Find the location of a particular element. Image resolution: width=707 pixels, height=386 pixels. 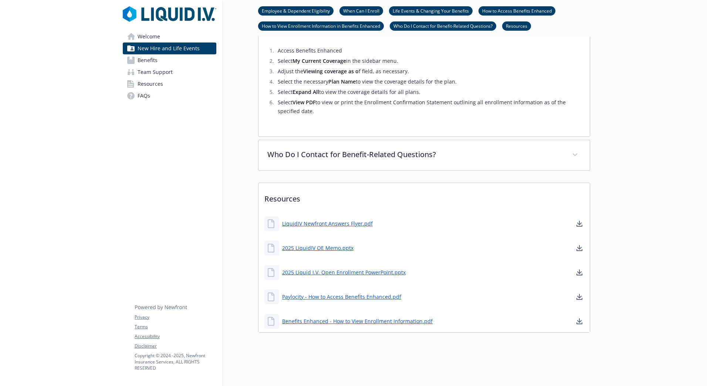

a: How to Access Benefits Enhanced is located at coordinates (517, 10).